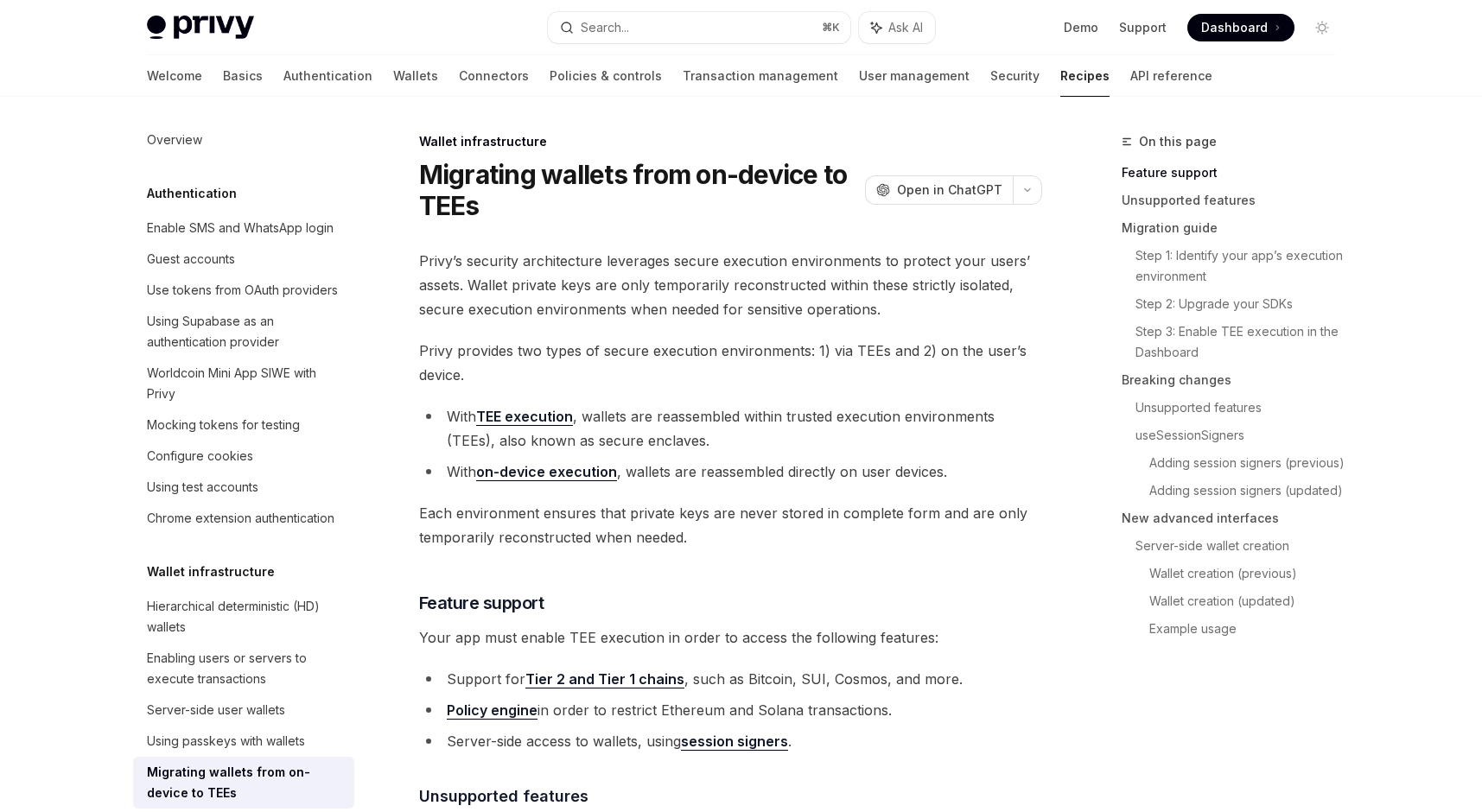 The width and height of the screenshot is (1482, 812). What do you see at coordinates (244, 140) in the screenshot?
I see `a: Overview` at bounding box center [244, 140].